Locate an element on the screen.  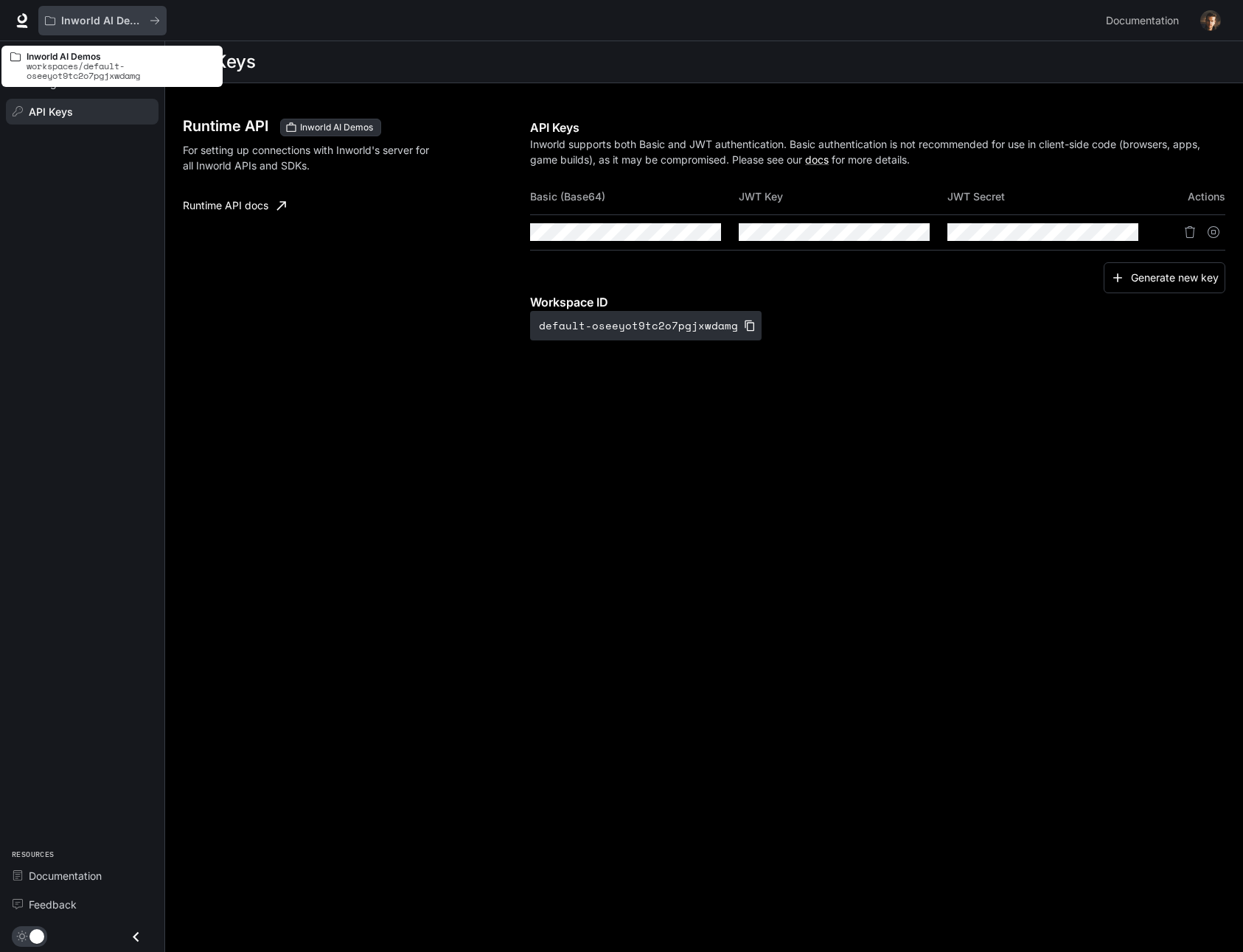
button: All workspaces is located at coordinates (103, 21).